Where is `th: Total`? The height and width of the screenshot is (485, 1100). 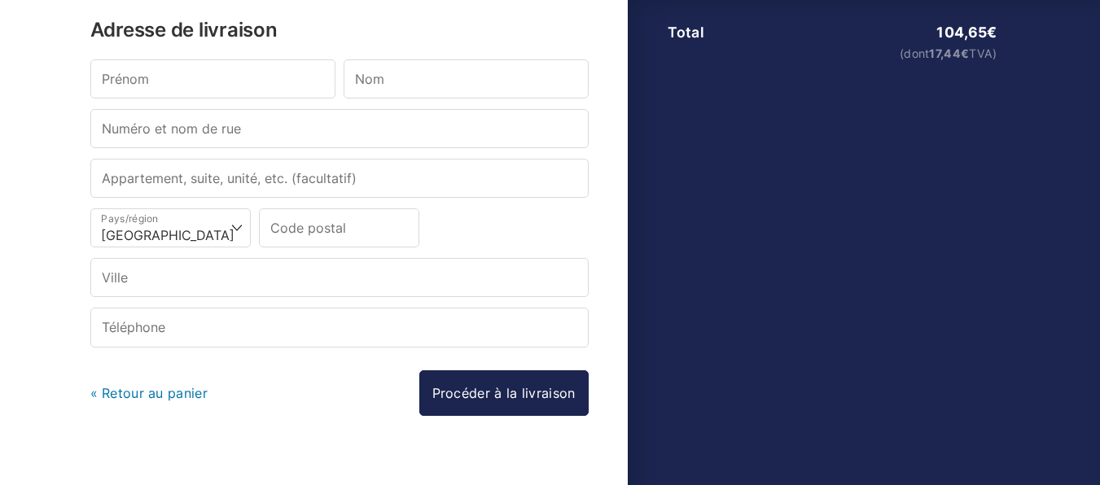
th: Total is located at coordinates (722, 33).